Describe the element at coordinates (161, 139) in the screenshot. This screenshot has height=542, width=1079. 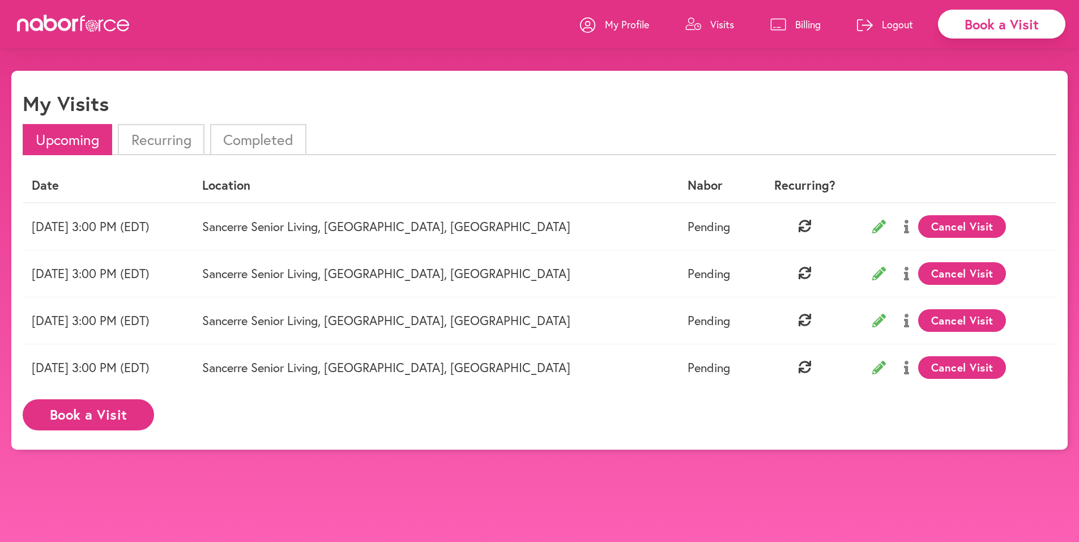
I see `li: Recurring` at that location.